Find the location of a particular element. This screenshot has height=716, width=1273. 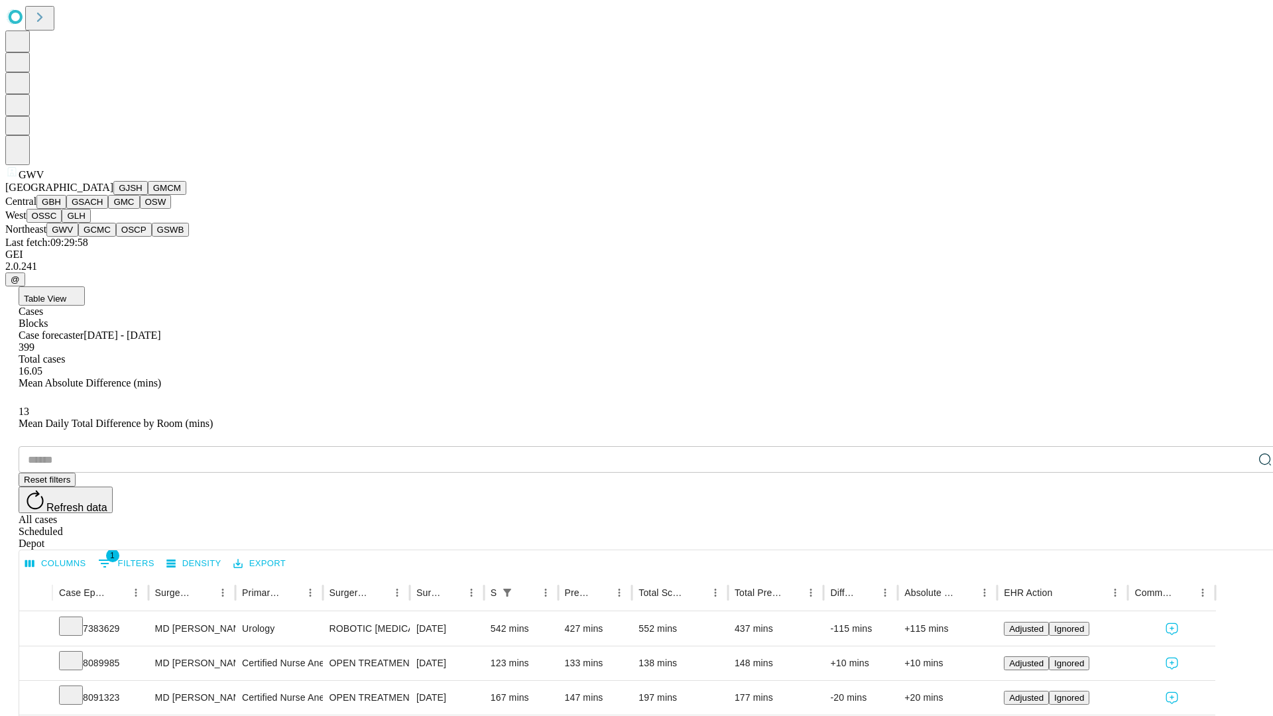

button: Refresh data is located at coordinates (66, 500).